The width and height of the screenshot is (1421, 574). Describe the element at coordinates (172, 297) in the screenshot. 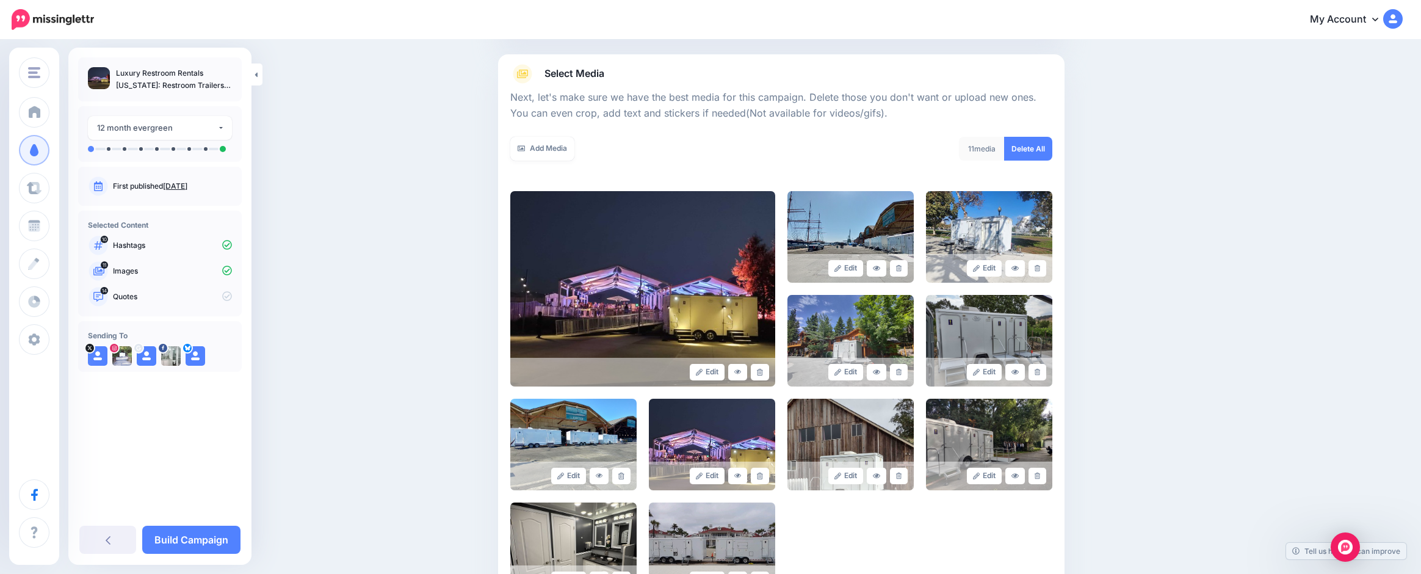

I see `p: Quotes` at that location.